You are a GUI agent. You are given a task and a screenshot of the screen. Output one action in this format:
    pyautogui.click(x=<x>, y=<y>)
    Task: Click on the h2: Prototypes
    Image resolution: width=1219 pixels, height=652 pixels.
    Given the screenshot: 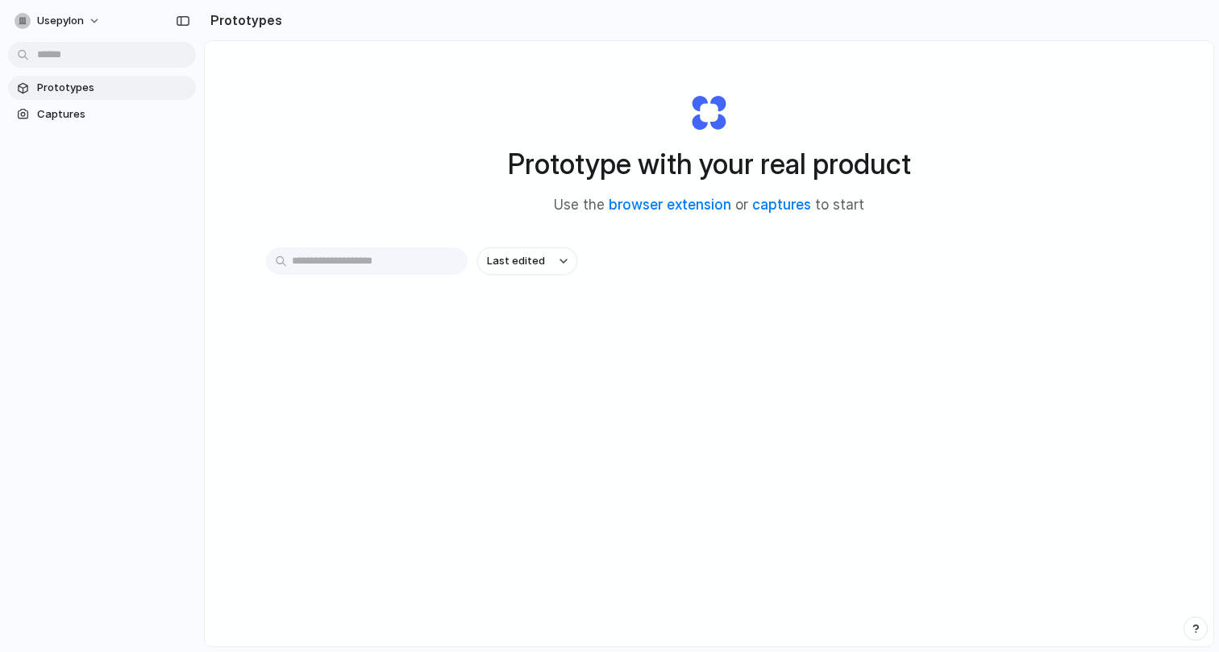 What is the action you would take?
    pyautogui.click(x=243, y=20)
    